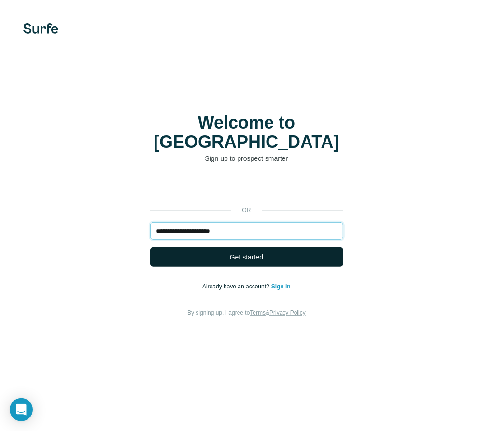 This screenshot has height=431, width=493. What do you see at coordinates (246, 257) in the screenshot?
I see `span: Get started` at bounding box center [246, 257].